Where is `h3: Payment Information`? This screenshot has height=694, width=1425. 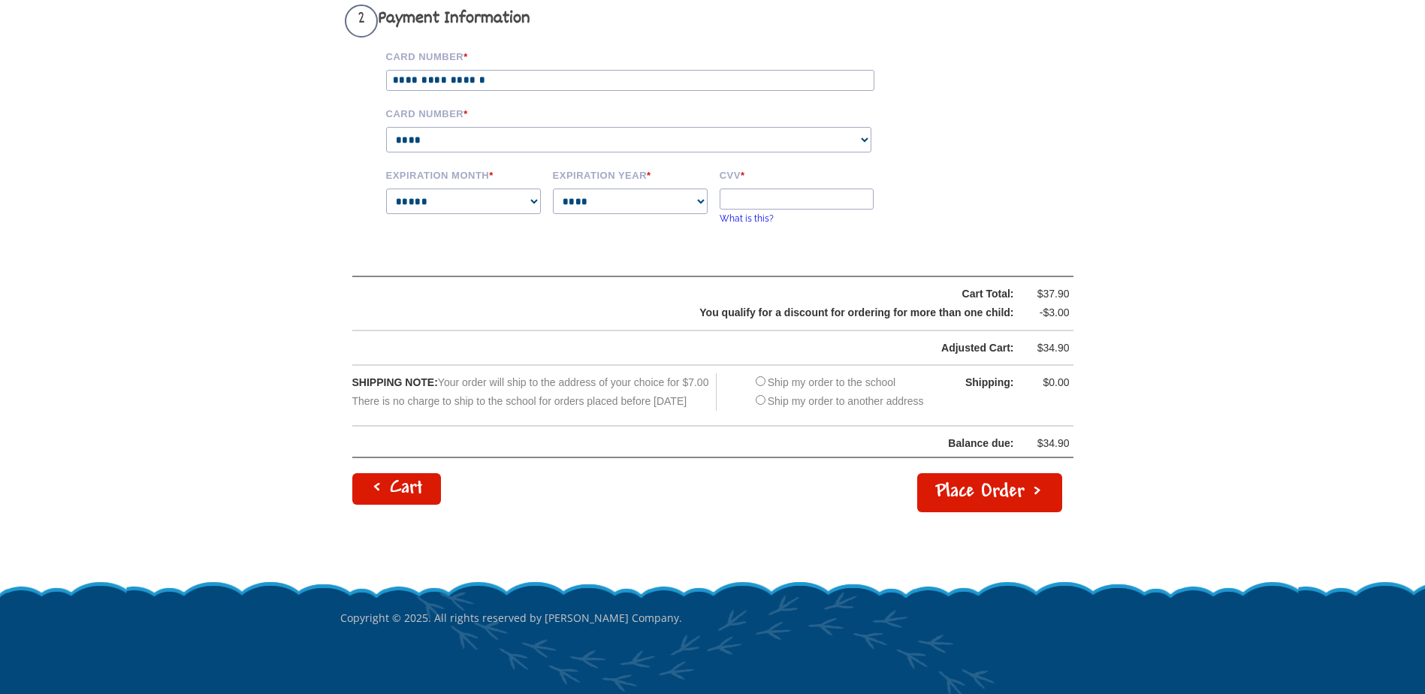
h3: Payment Information is located at coordinates (620, 21).